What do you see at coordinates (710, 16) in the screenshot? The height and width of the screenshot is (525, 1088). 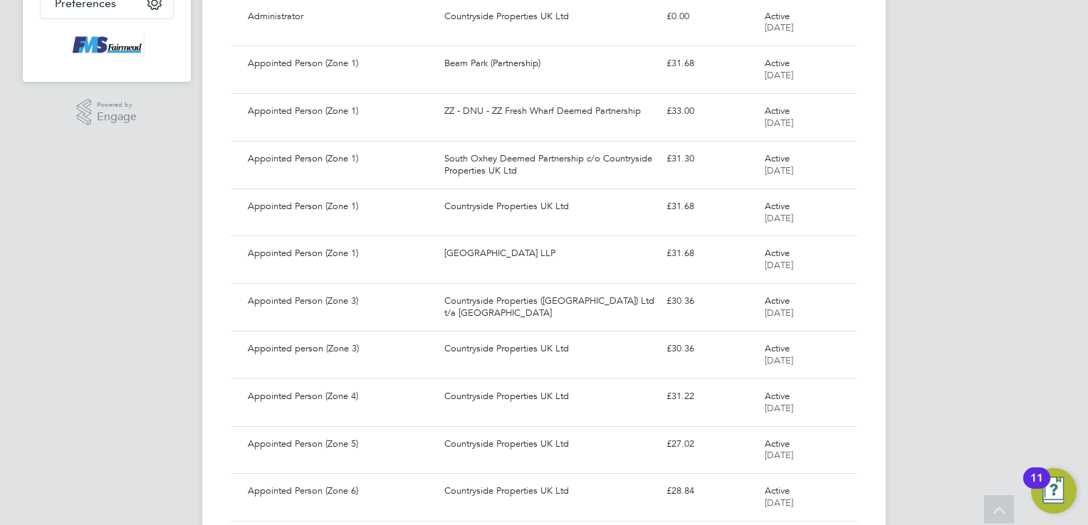 I see `div: £0.00` at bounding box center [710, 16].